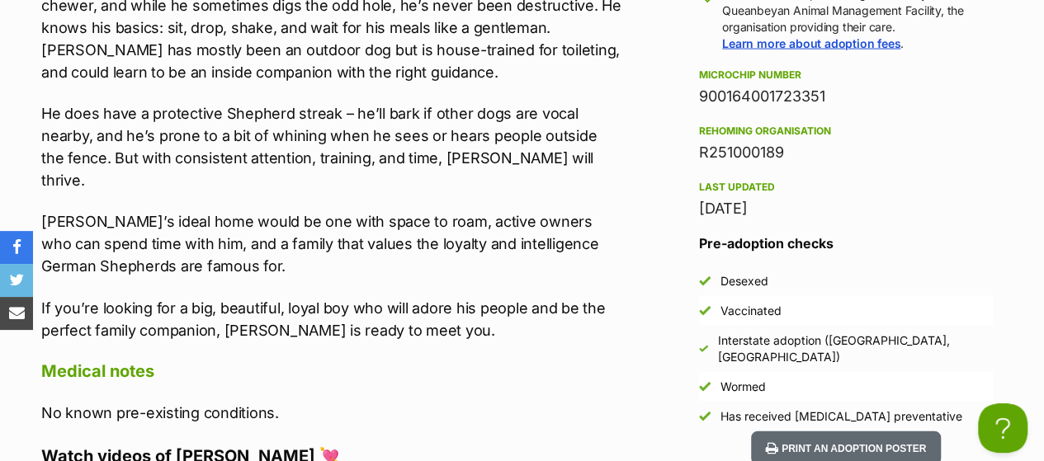 This screenshot has width=1044, height=461. What do you see at coordinates (743, 387) in the screenshot?
I see `div: Wormed` at bounding box center [743, 387].